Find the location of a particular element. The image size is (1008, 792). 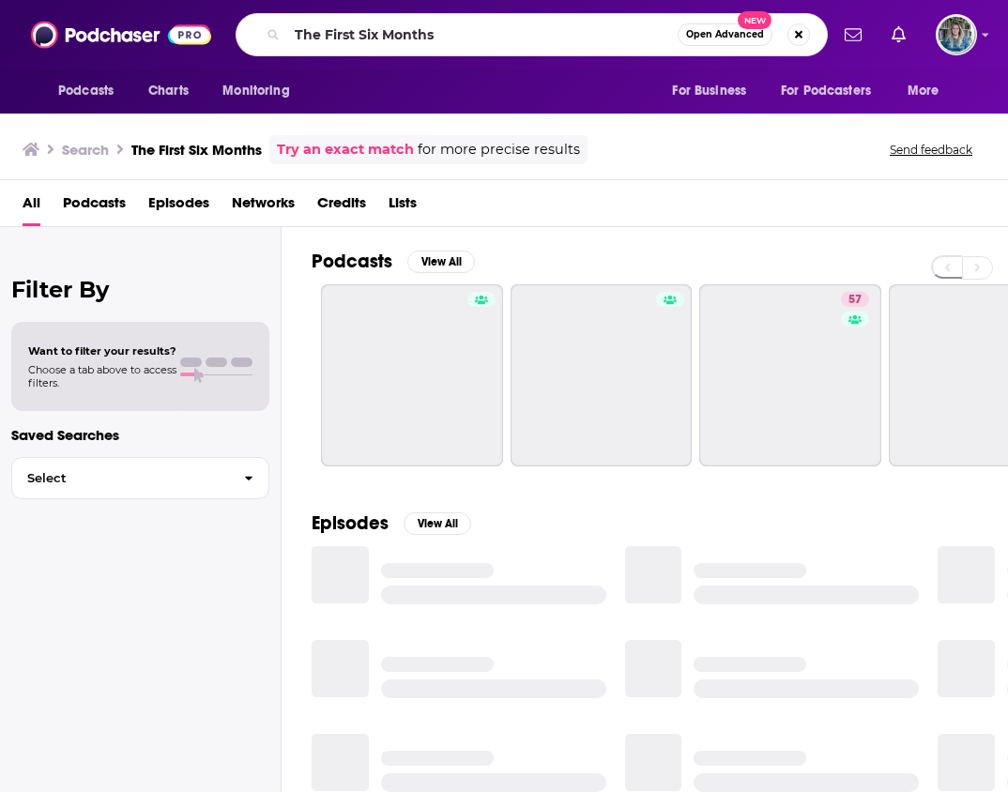

h2: Episodes is located at coordinates (350, 523).